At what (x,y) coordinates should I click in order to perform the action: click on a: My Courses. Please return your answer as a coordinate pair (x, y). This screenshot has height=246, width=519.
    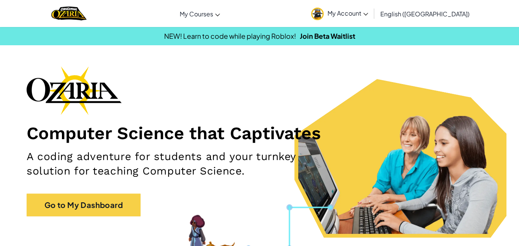
    Looking at the image, I should click on (200, 14).